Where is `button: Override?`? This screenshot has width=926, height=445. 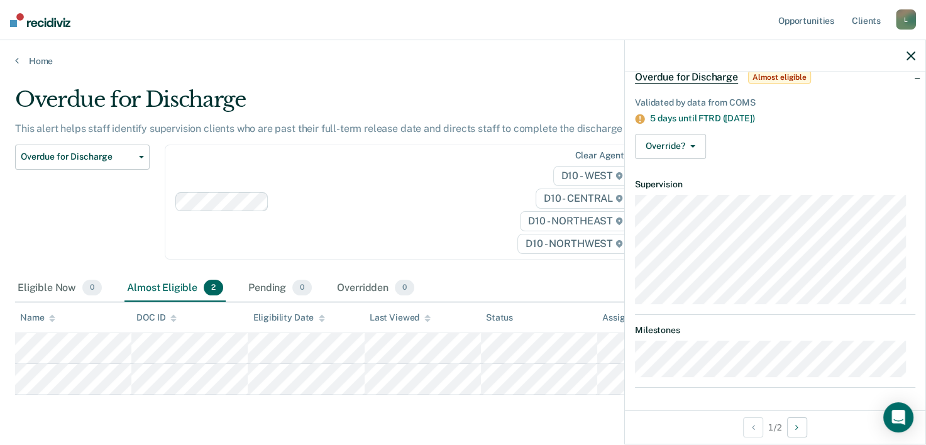 button: Override? is located at coordinates (670, 146).